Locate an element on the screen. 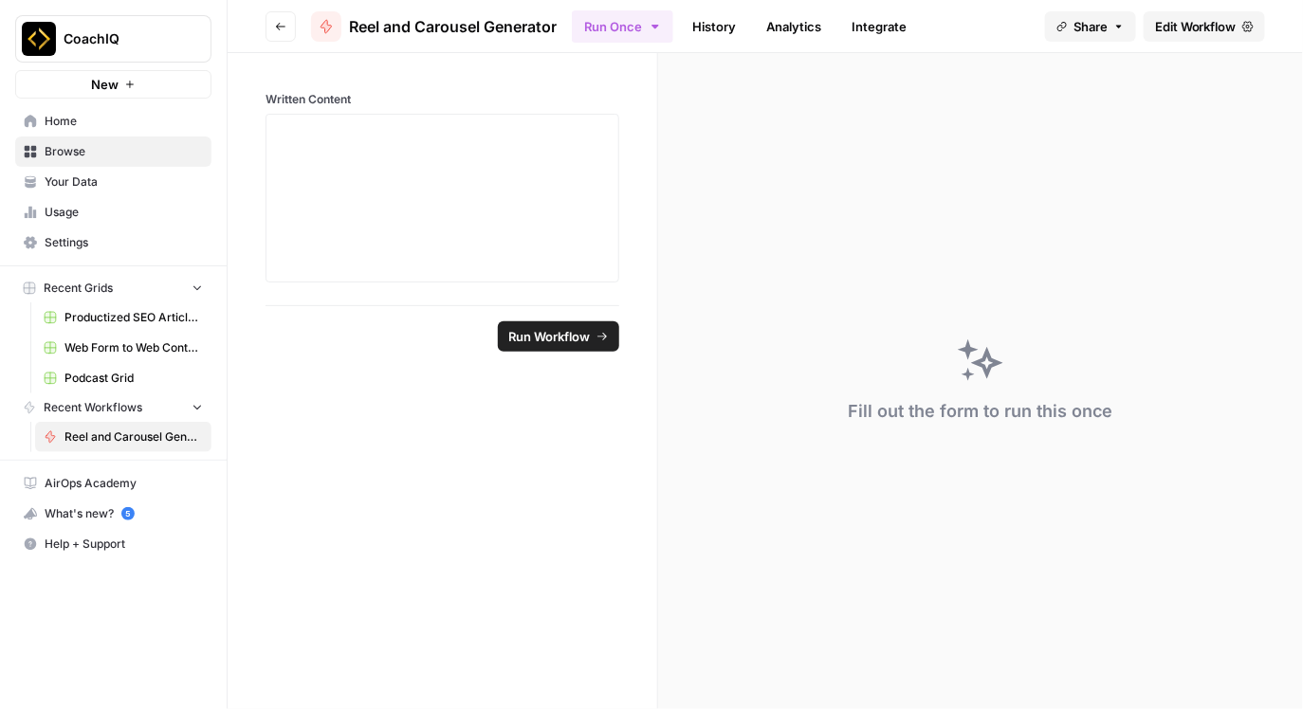 This screenshot has width=1303, height=709. span: Edit Workflow is located at coordinates (1196, 27).